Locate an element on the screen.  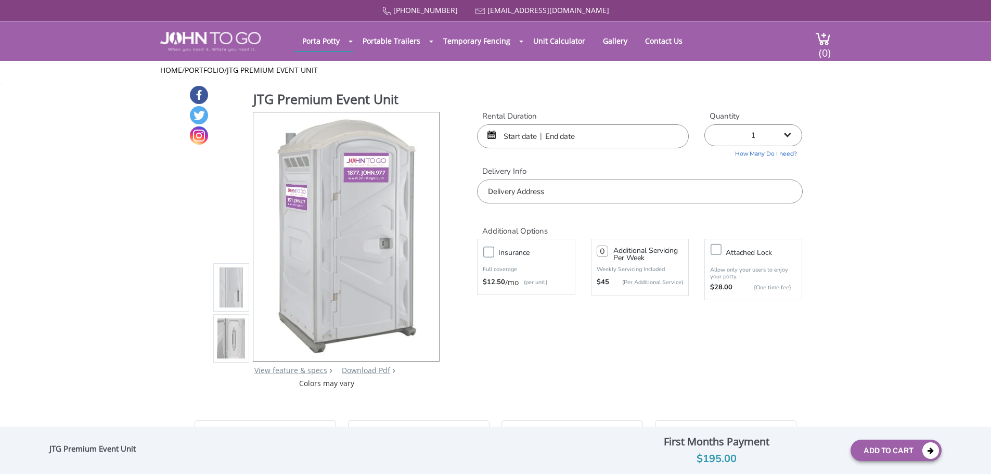
a: Twitter is located at coordinates (199, 115).